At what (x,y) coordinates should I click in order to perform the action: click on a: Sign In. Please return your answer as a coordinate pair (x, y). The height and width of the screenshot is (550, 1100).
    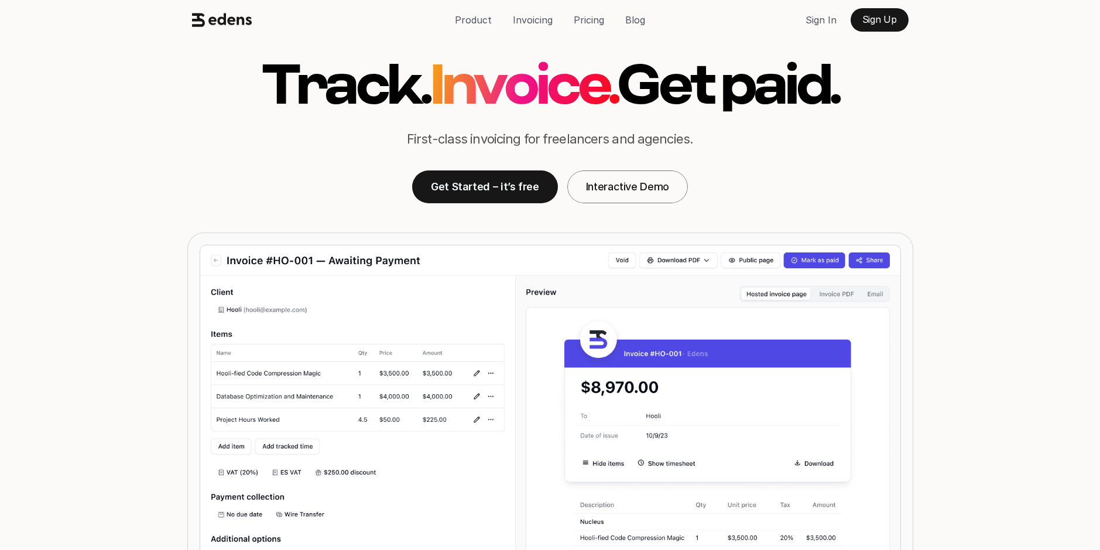
    Looking at the image, I should click on (821, 20).